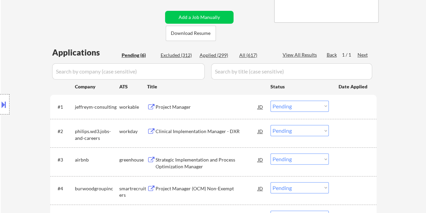  Describe the element at coordinates (63, 189) in the screenshot. I see `div: #4` at that location.